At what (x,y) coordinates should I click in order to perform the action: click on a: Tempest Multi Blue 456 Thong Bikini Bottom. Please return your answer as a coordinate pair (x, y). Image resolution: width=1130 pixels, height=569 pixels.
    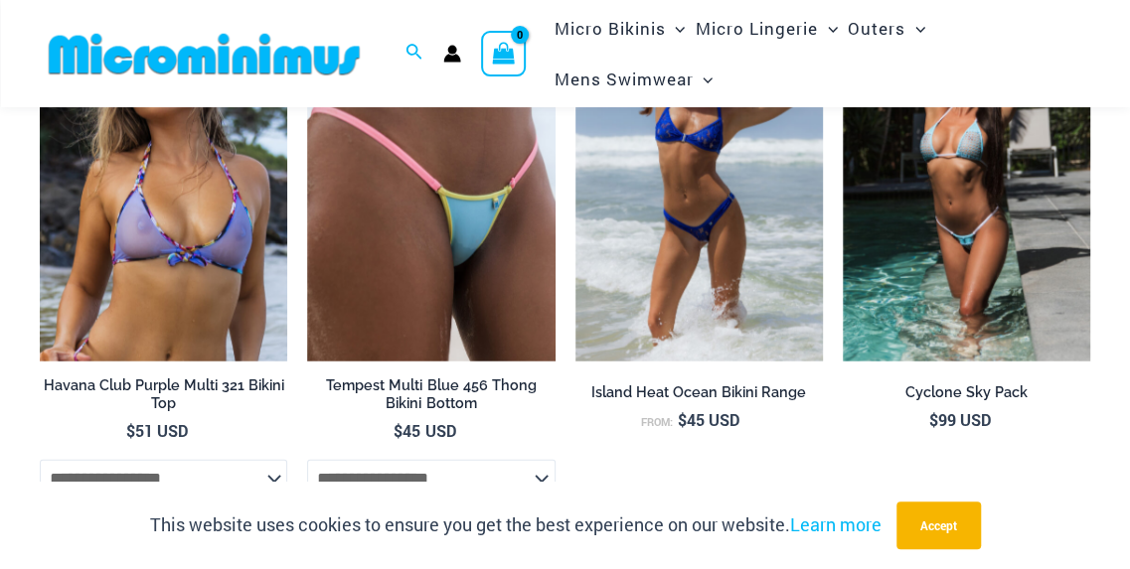
    Looking at the image, I should click on (430, 399).